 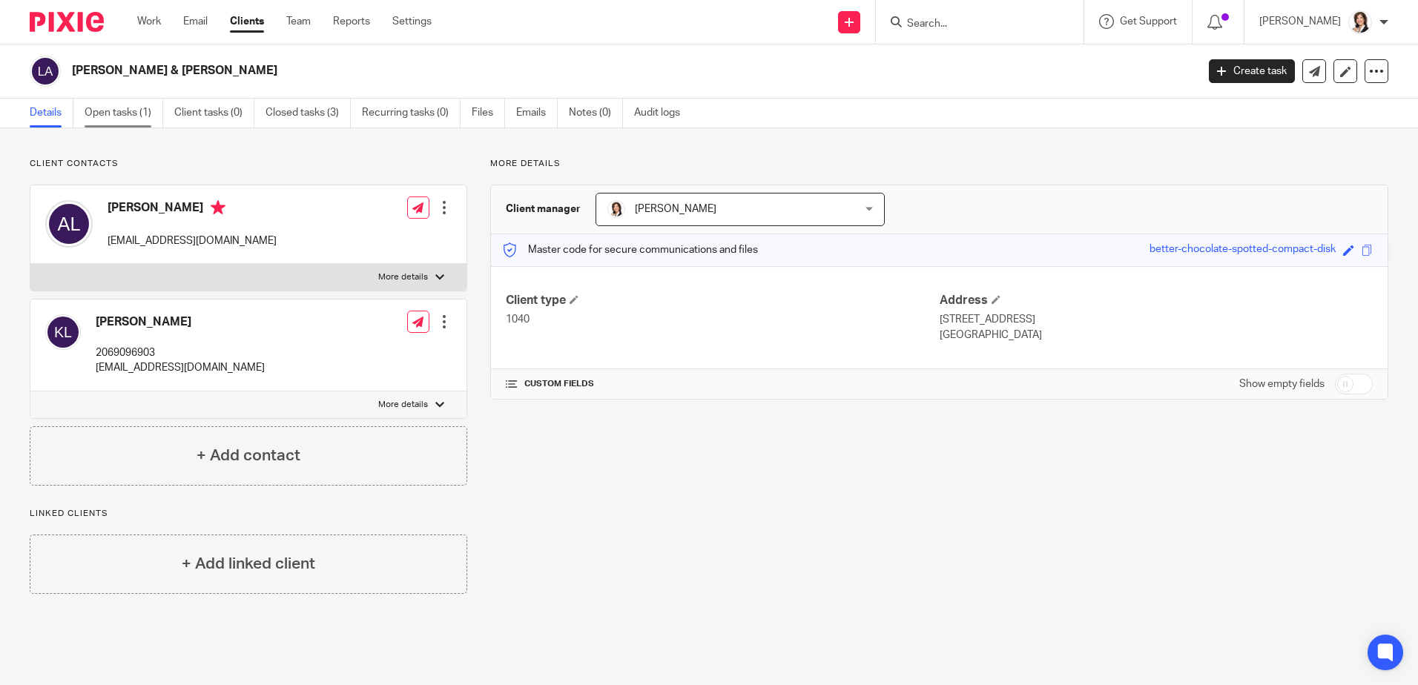 I want to click on p: 2069096903, so click(x=180, y=353).